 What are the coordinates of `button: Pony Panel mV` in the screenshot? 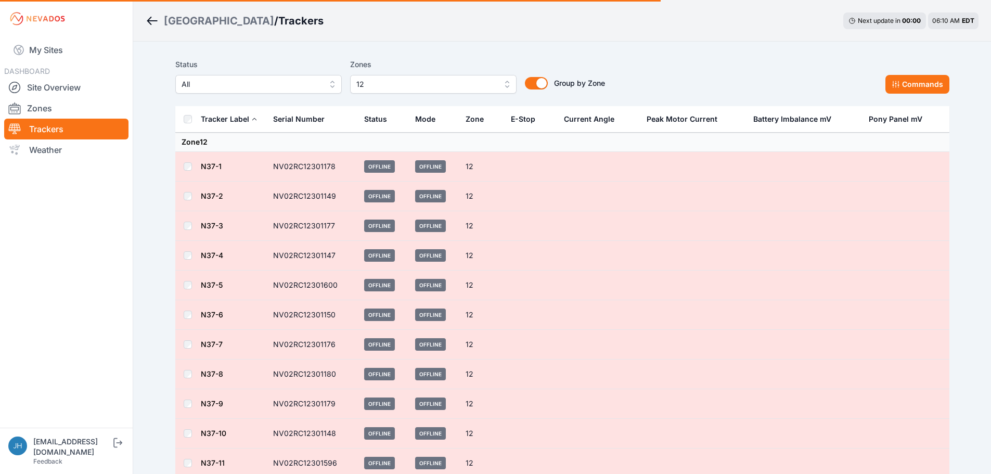 It's located at (899, 119).